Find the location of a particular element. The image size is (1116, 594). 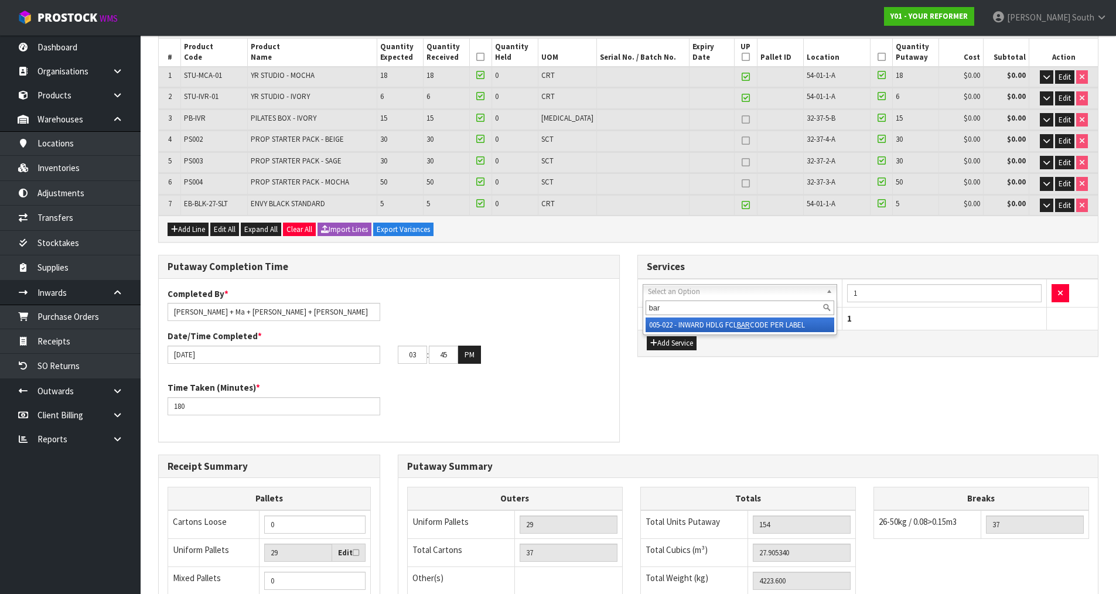

span: SCT is located at coordinates (547, 139).